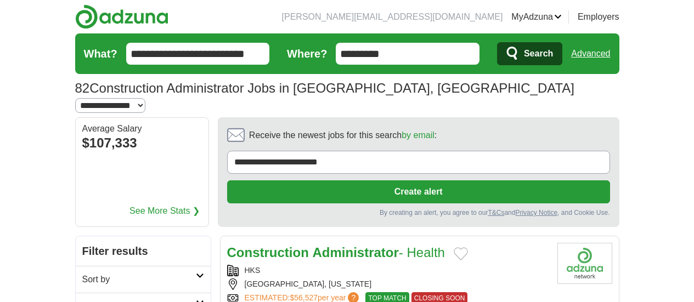 This screenshot has height=302, width=694. Describe the element at coordinates (529, 54) in the screenshot. I see `button: Search` at that location.